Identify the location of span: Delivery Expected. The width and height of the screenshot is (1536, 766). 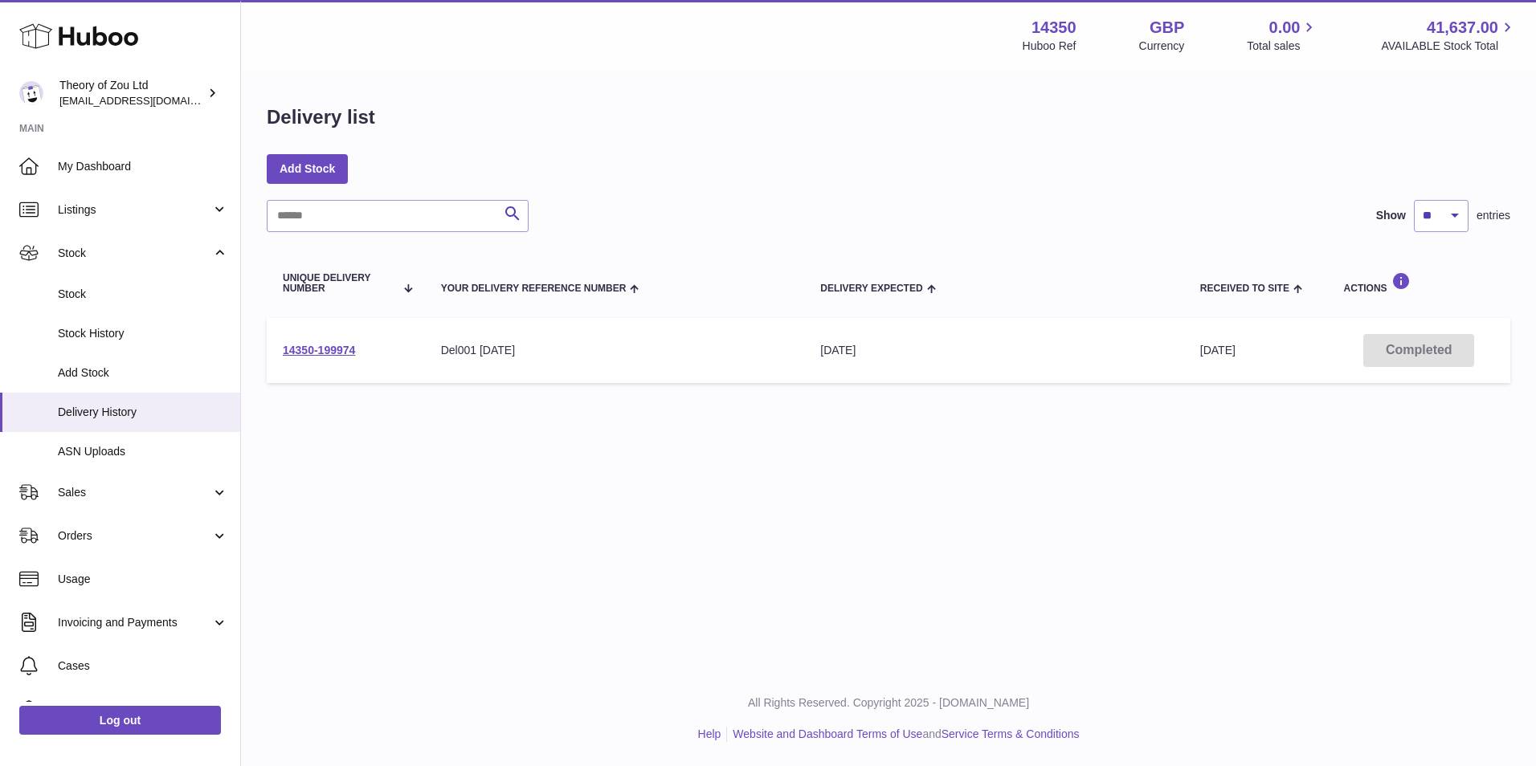
(871, 288).